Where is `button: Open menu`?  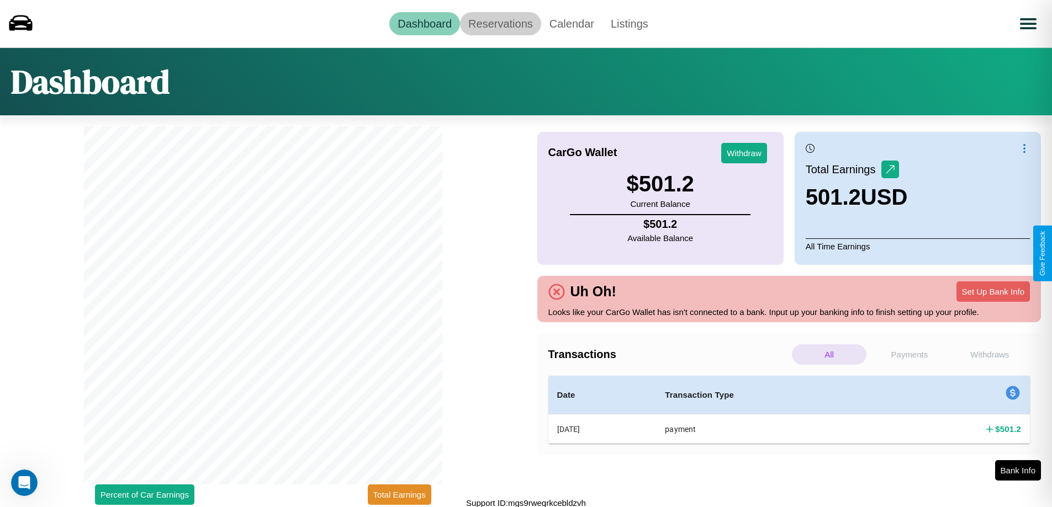 button: Open menu is located at coordinates (1028, 24).